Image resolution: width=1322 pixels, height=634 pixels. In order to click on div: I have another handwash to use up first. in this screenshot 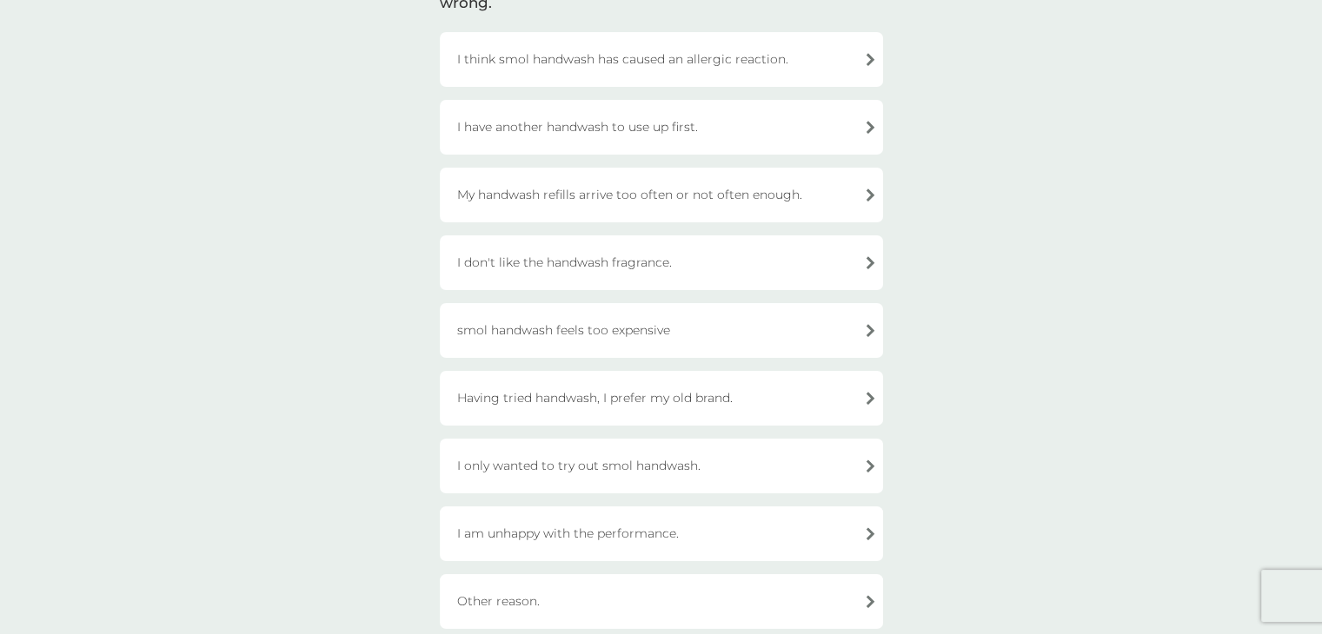, I will do `click(661, 127)`.